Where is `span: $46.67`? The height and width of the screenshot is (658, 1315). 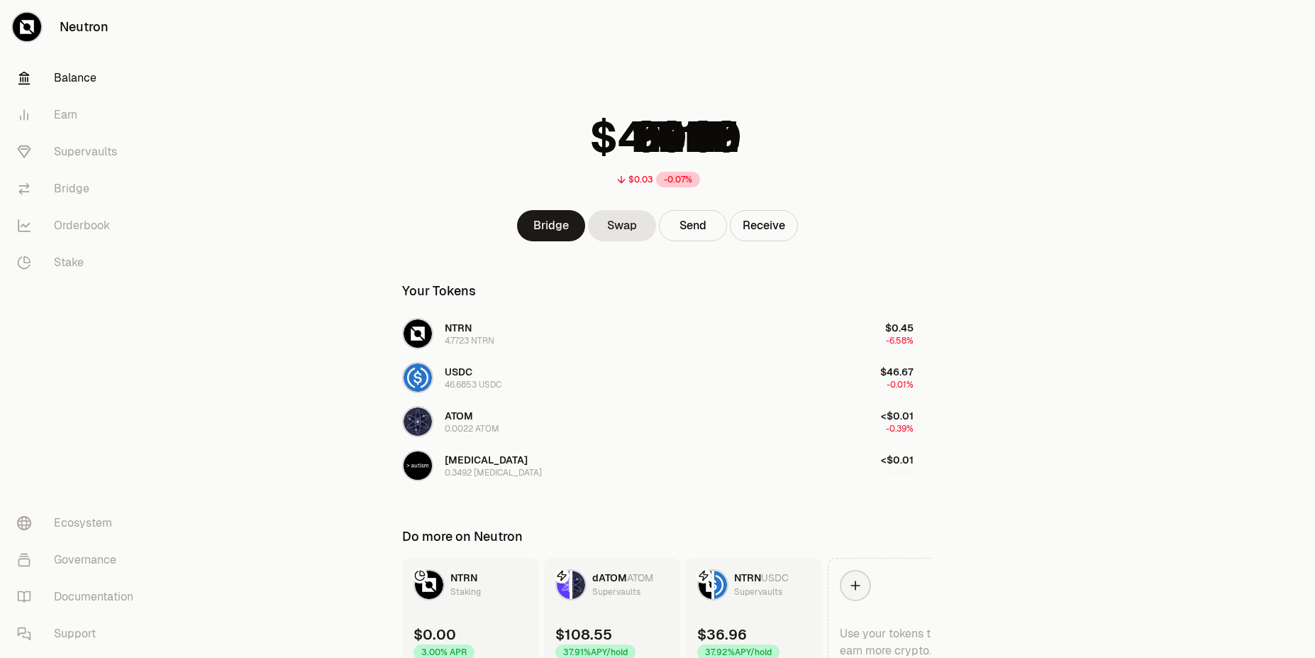 span: $46.67 is located at coordinates (897, 372).